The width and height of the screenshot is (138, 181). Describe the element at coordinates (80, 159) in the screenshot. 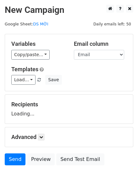

I see `a: Send Test Email` at that location.